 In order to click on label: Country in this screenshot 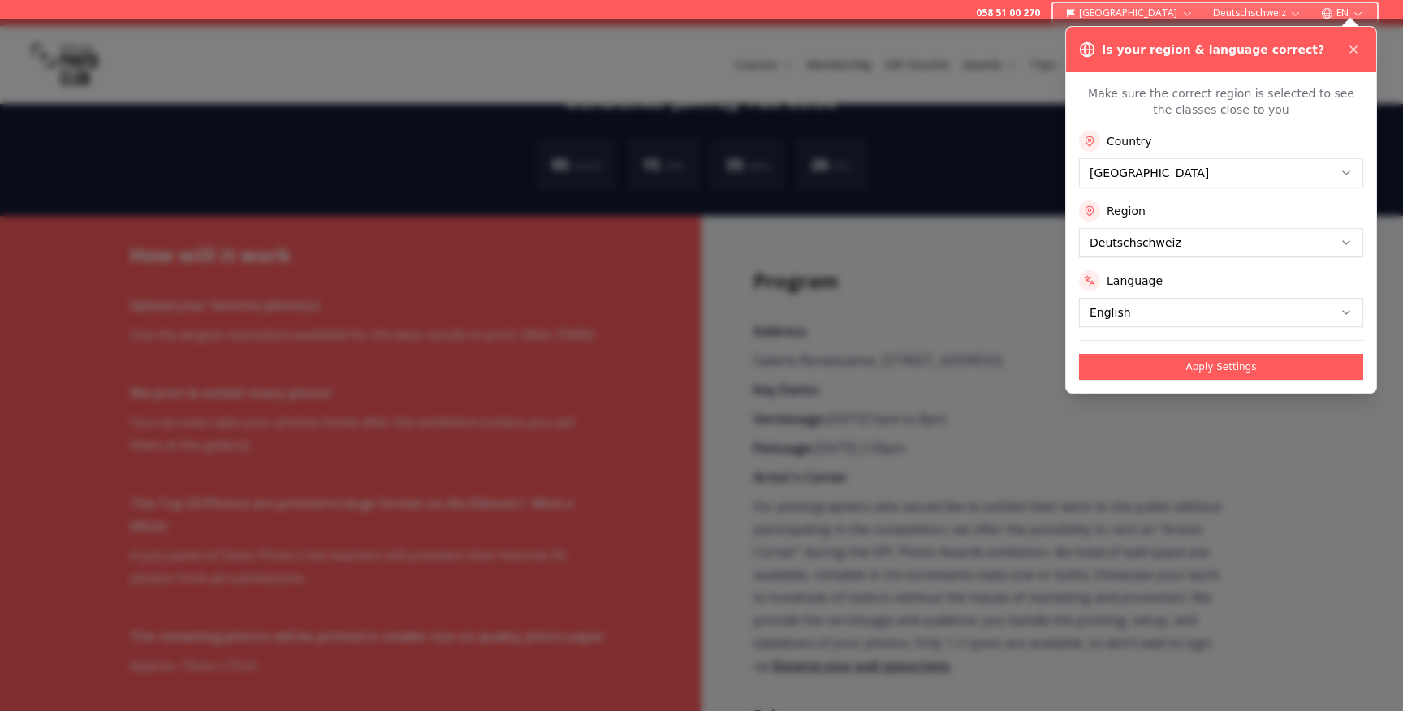, I will do `click(1129, 141)`.